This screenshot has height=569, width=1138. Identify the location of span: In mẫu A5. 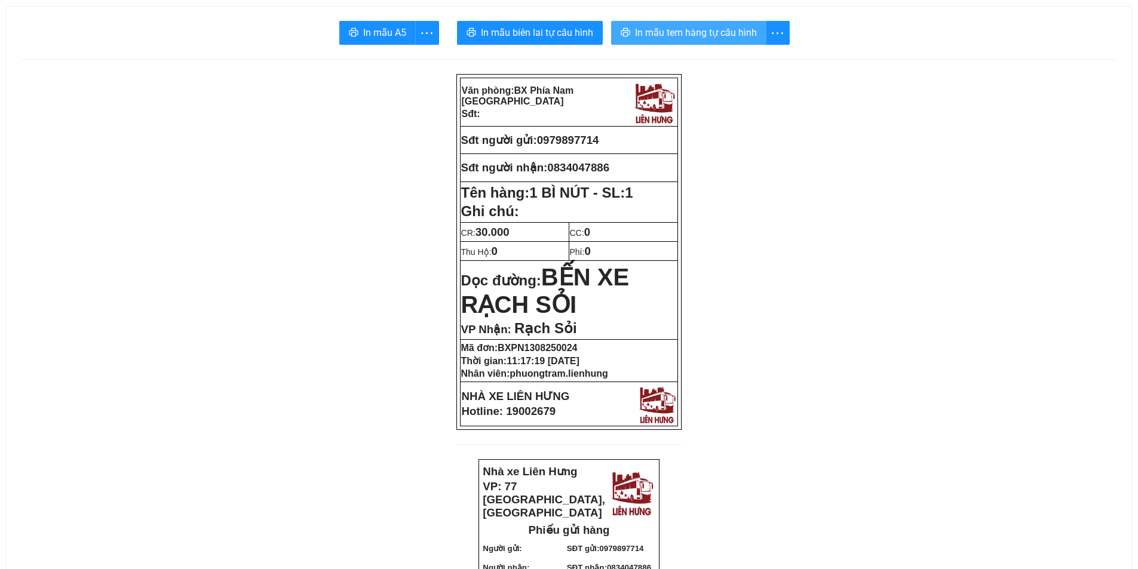
(385, 32).